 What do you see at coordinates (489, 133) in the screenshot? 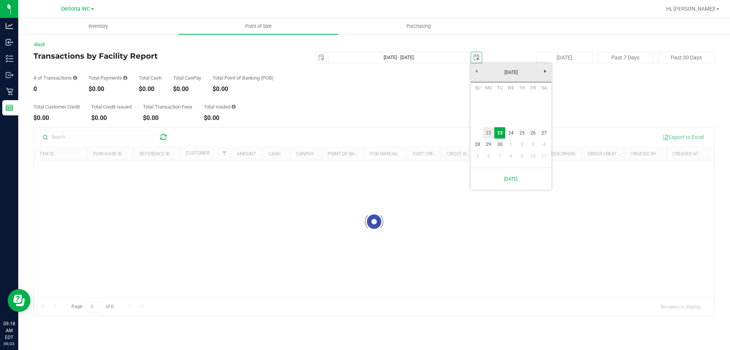
I see `a: 22` at bounding box center [489, 133].